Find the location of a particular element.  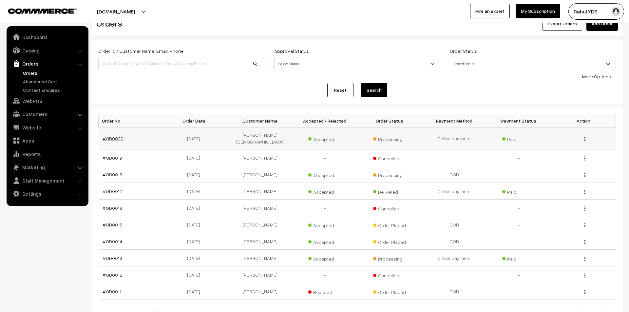

a: Reset is located at coordinates (340, 90).